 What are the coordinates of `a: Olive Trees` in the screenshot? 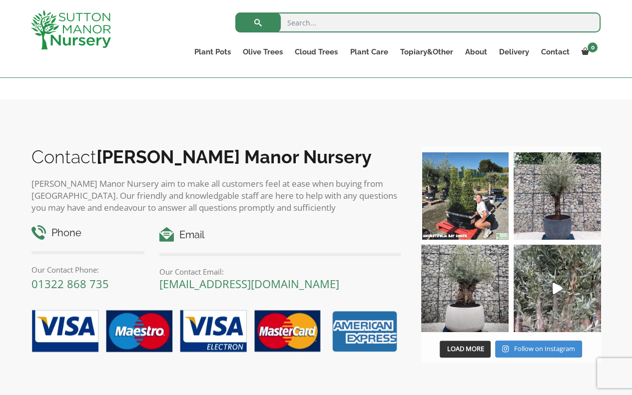 It's located at (263, 52).